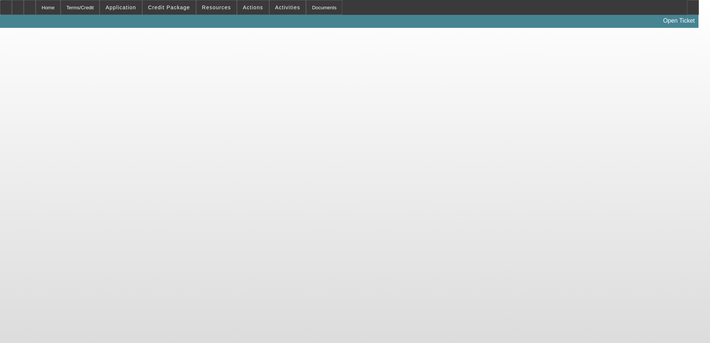 The width and height of the screenshot is (710, 343). Describe the element at coordinates (679, 21) in the screenshot. I see `a: Open Ticket` at that location.